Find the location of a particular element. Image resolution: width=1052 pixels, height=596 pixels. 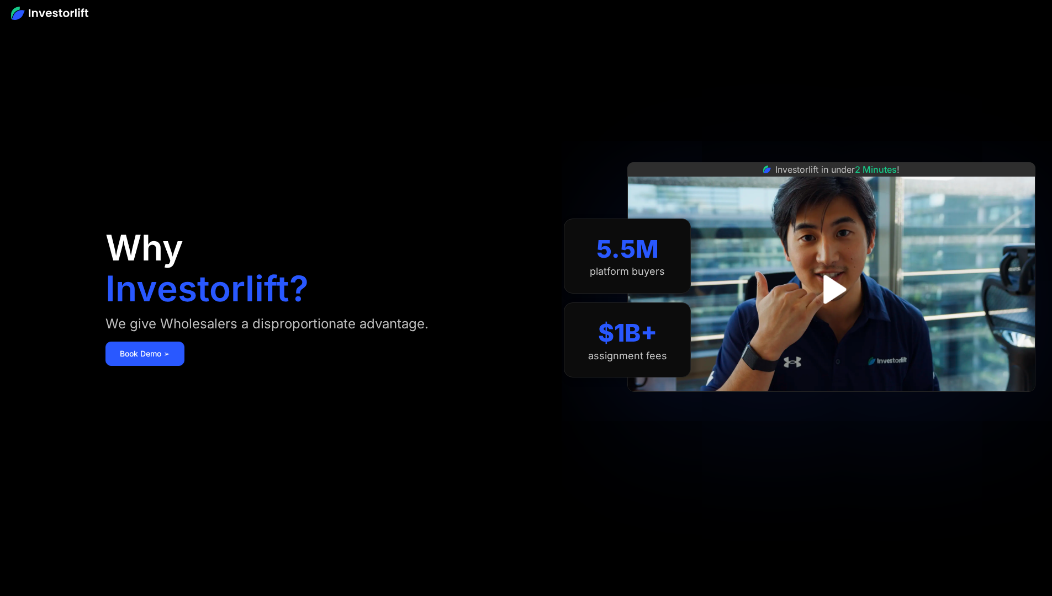

div: assignment fees is located at coordinates (627, 356).